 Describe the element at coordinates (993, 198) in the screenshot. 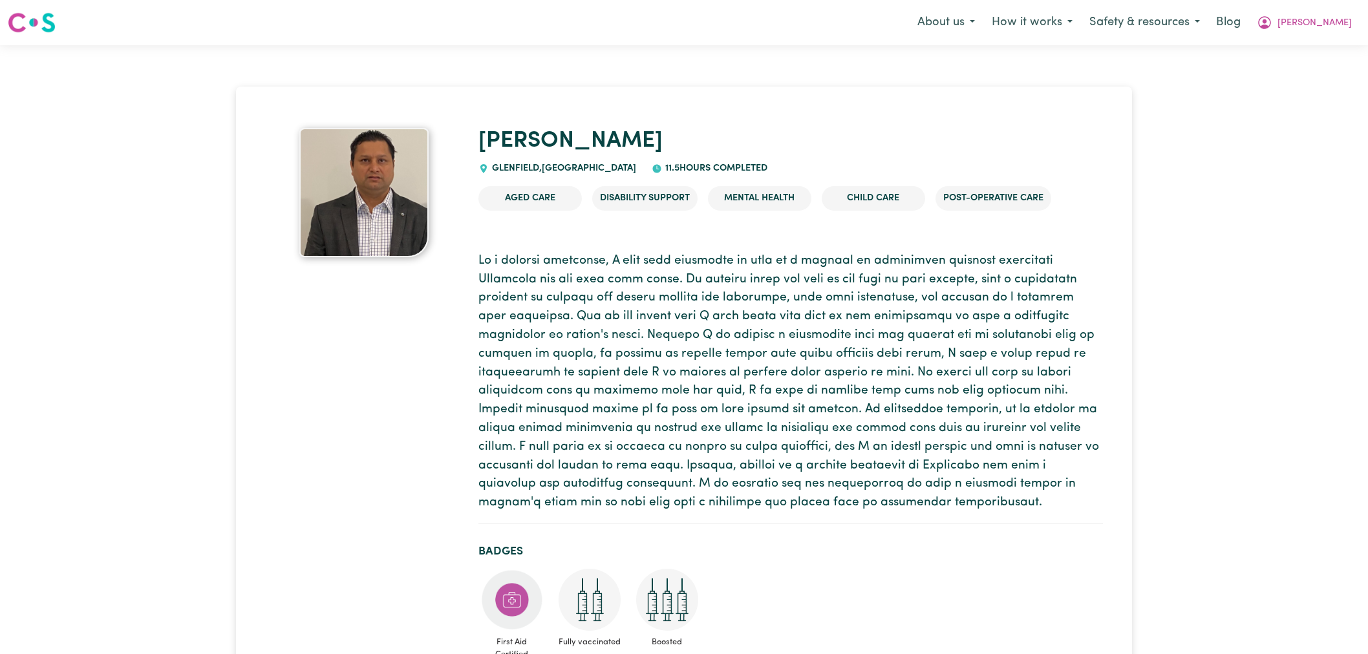

I see `li: Post-operative care` at that location.